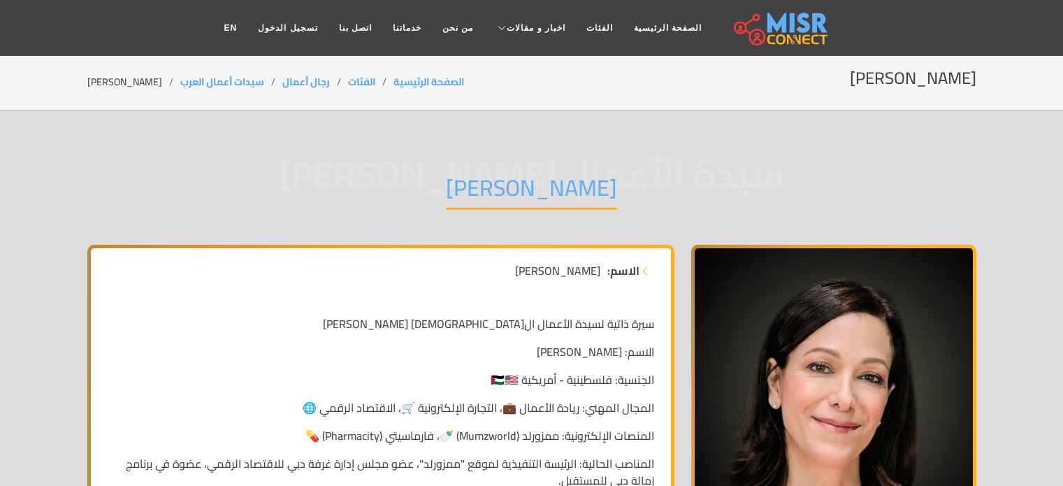 This screenshot has width=1063, height=486. I want to click on a: تسجيل الدخول, so click(287, 28).